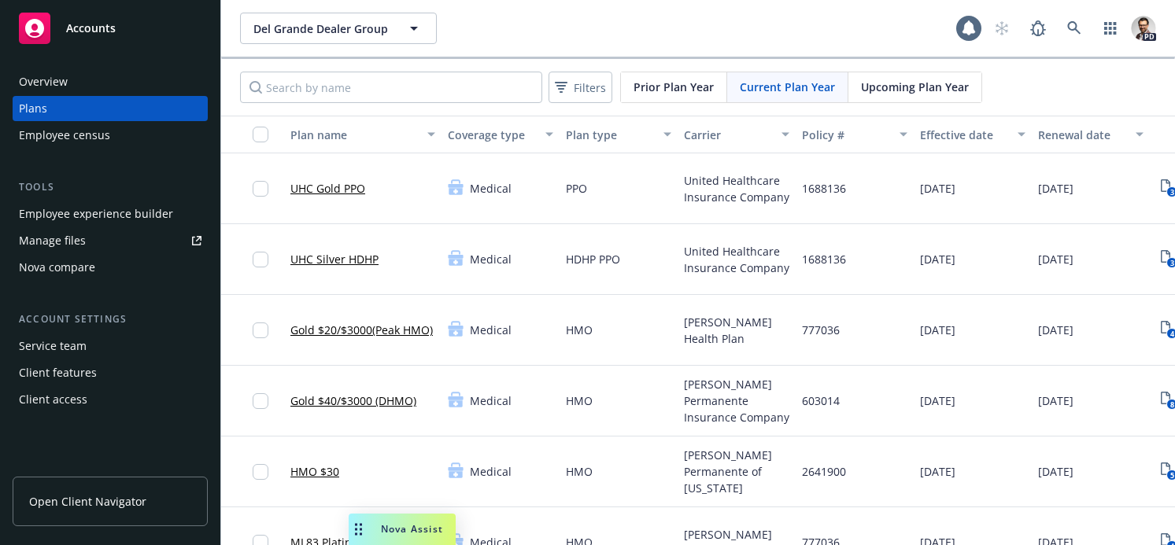 The height and width of the screenshot is (545, 1175). Describe the element at coordinates (580, 87) in the screenshot. I see `button: Filters` at that location.